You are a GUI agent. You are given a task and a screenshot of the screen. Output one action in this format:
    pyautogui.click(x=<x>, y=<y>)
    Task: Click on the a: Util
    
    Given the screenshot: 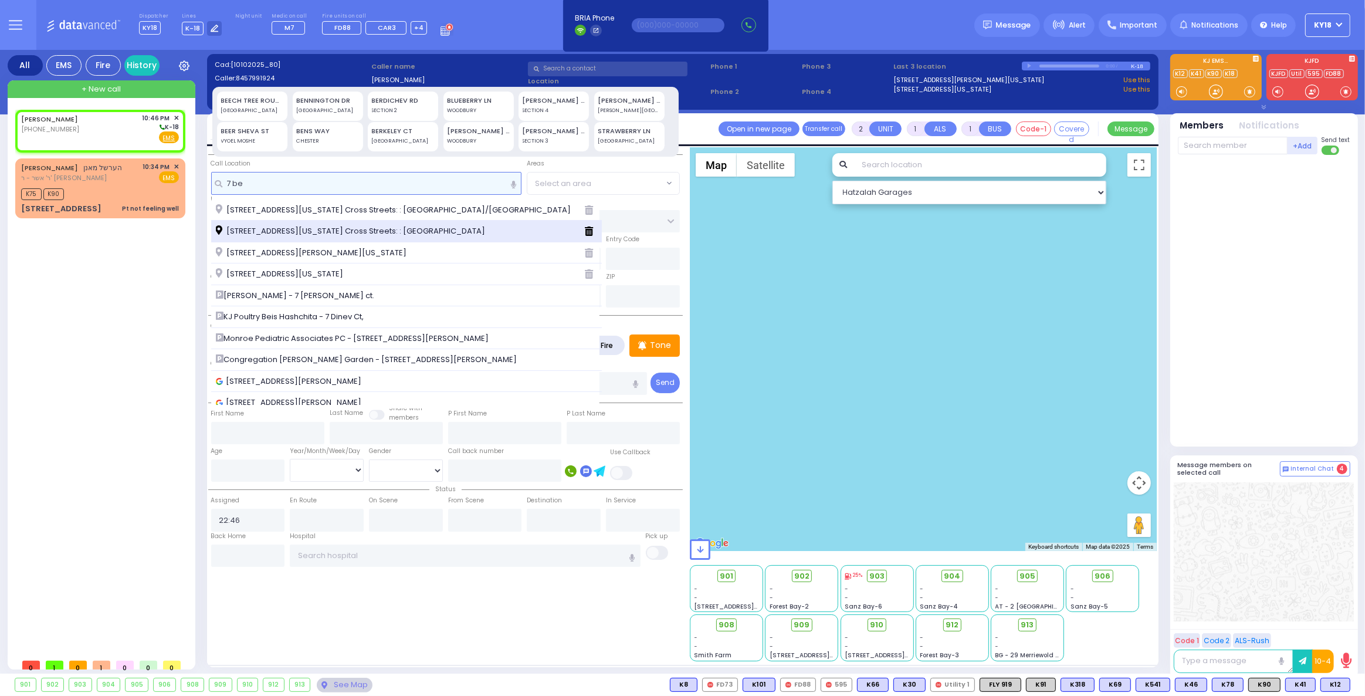 What is the action you would take?
    pyautogui.click(x=1297, y=73)
    